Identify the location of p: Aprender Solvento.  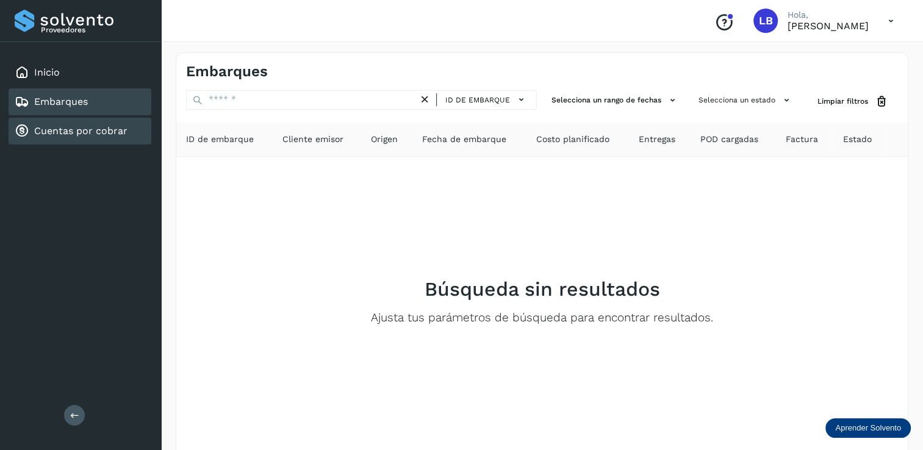
(868, 428).